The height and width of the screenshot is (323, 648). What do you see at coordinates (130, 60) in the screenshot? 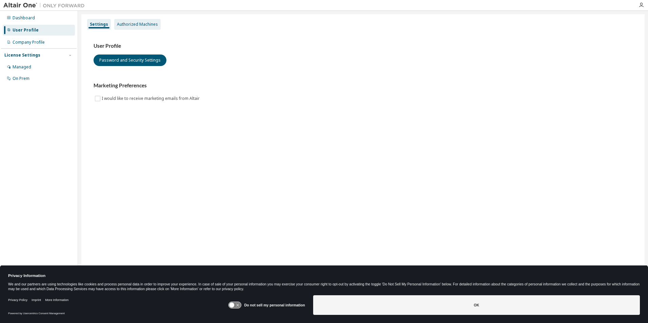
I see `button: Password and Security Settings` at bounding box center [130, 60].